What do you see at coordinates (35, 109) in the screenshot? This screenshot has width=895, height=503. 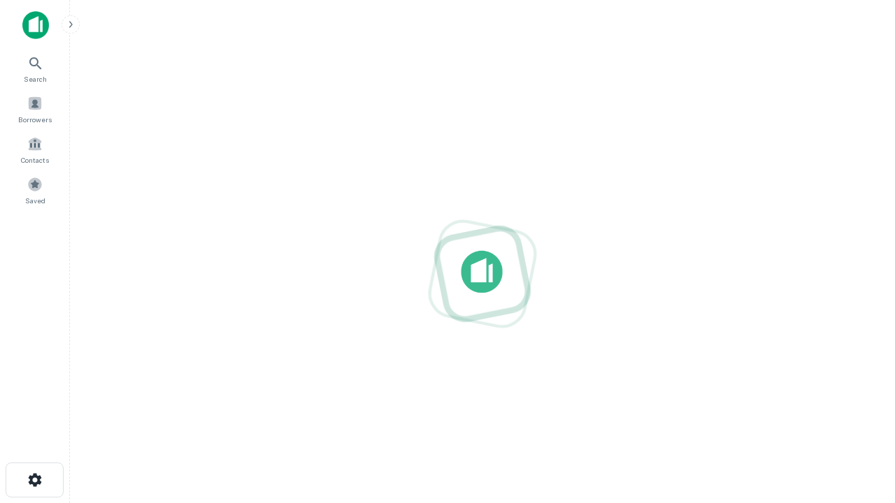 I see `a: Borrowers` at bounding box center [35, 109].